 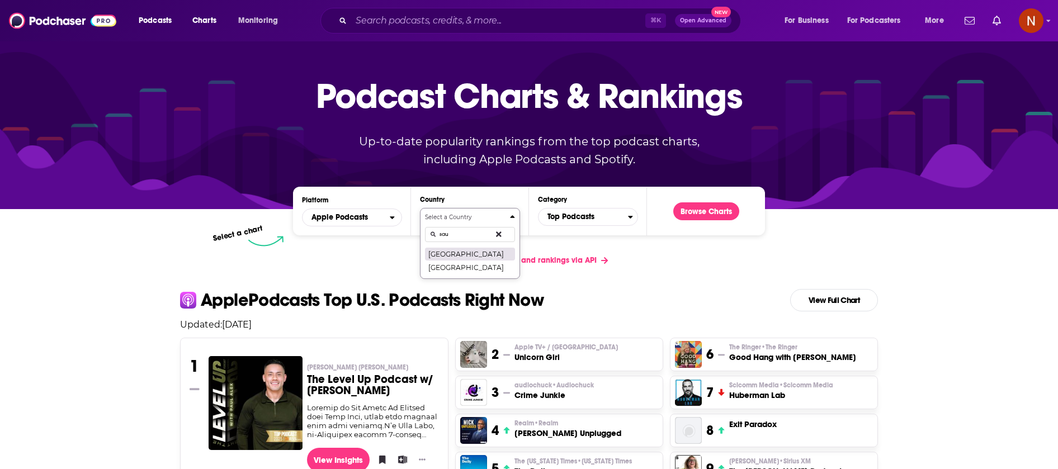 I want to click on p: Mel Robbins • Sirius XM, so click(x=785, y=461).